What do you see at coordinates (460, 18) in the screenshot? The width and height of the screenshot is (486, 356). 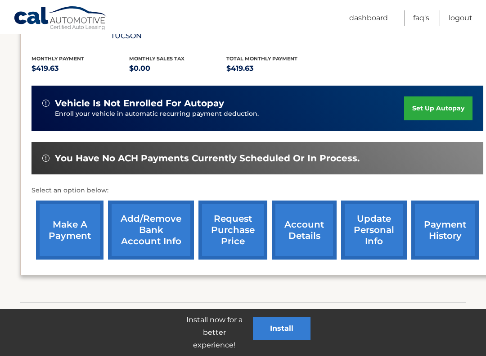 I see `a: Logout` at bounding box center [460, 18].